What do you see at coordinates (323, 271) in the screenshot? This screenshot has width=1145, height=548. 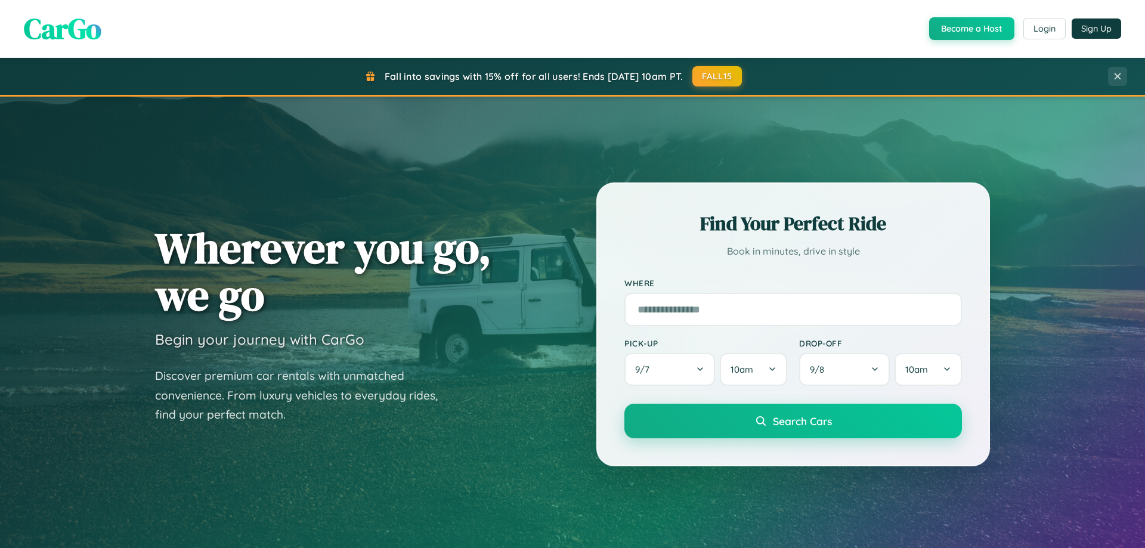 I see `h1: Wherever you go, we go` at bounding box center [323, 271].